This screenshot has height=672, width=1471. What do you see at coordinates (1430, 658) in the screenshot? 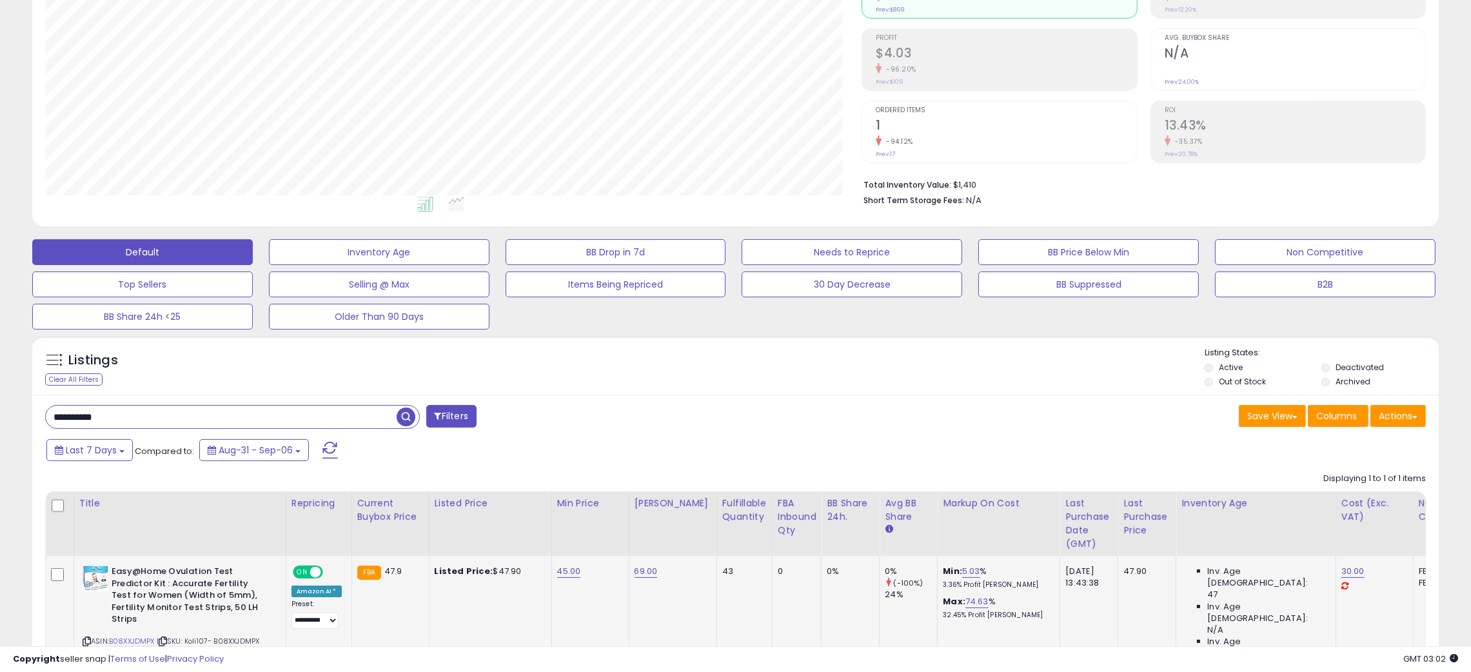
I see `span: 2025-09-16 03:02 GMT` at bounding box center [1430, 658].